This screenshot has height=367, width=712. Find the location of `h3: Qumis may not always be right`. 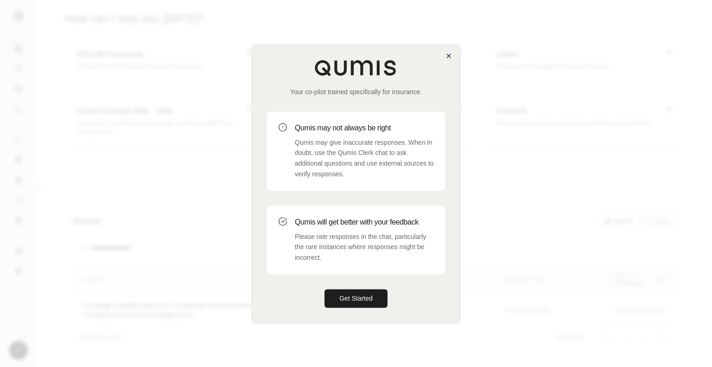

h3: Qumis may not always be right is located at coordinates (364, 128).